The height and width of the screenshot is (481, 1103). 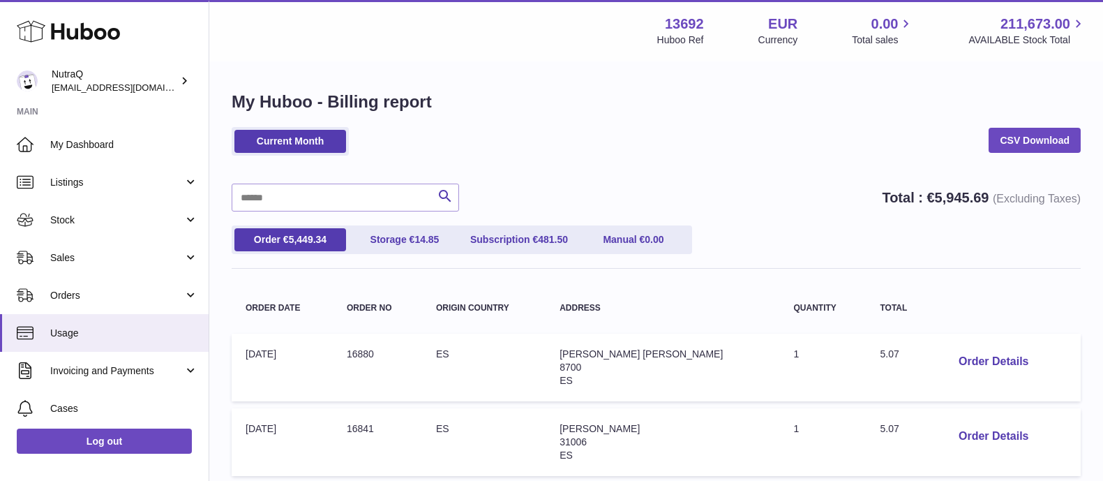 I want to click on th: Order Date, so click(x=282, y=308).